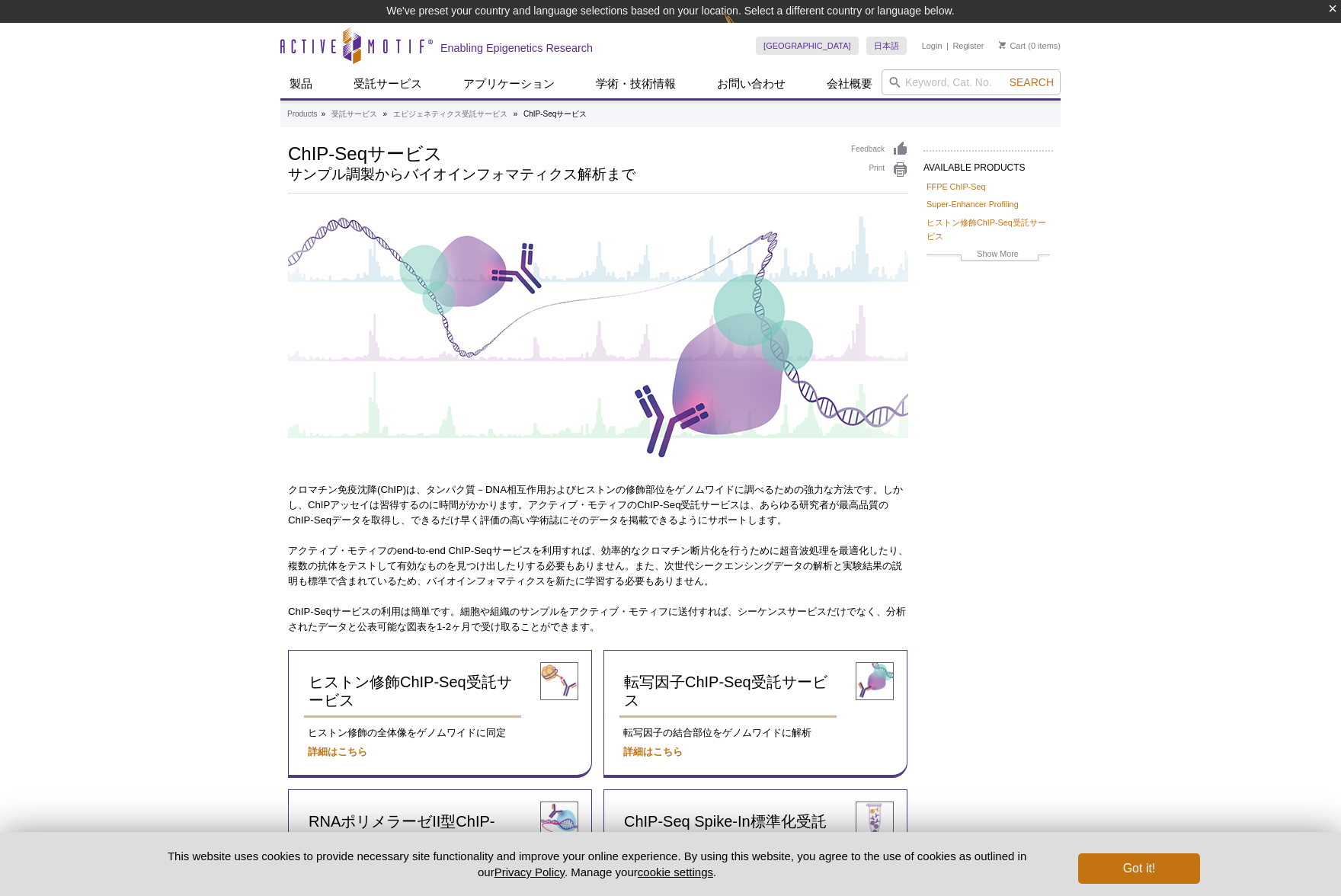 The height and width of the screenshot is (896, 1341). What do you see at coordinates (728, 831) in the screenshot?
I see `a: ChIP-Seq Spike-In標準化受託サービス` at bounding box center [728, 831].